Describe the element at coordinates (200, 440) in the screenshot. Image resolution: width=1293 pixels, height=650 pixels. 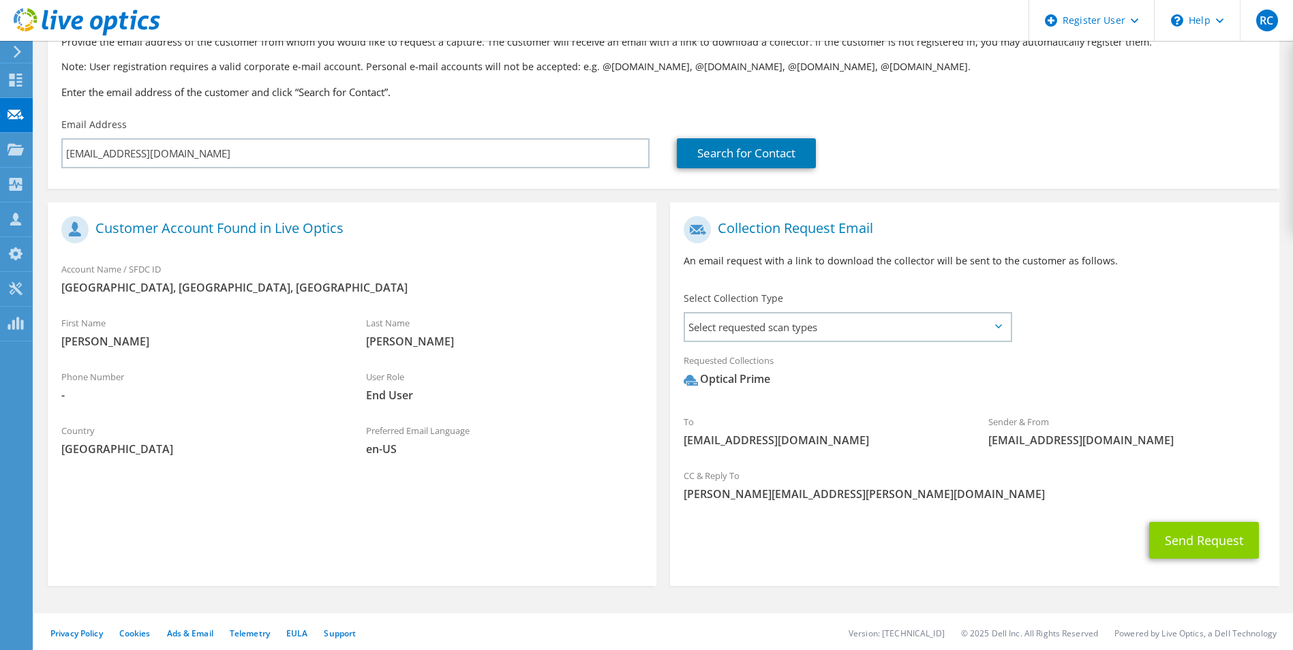
I see `div: Country` at that location.